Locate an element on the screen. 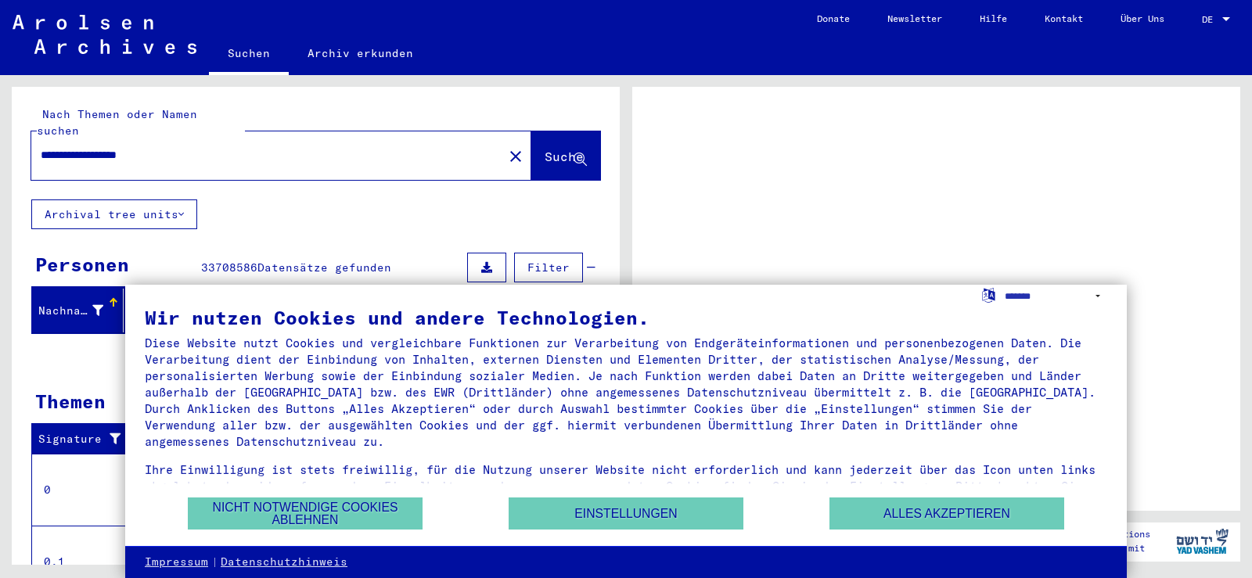 This screenshot has height=578, width=1252. button: Clear is located at coordinates (516, 156).